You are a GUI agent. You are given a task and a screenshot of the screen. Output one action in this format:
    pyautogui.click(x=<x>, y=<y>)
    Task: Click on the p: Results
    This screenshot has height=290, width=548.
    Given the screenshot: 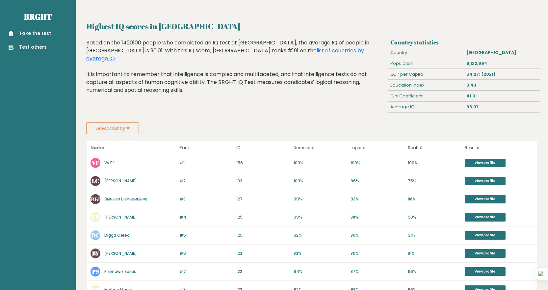 What is the action you would take?
    pyautogui.click(x=499, y=148)
    